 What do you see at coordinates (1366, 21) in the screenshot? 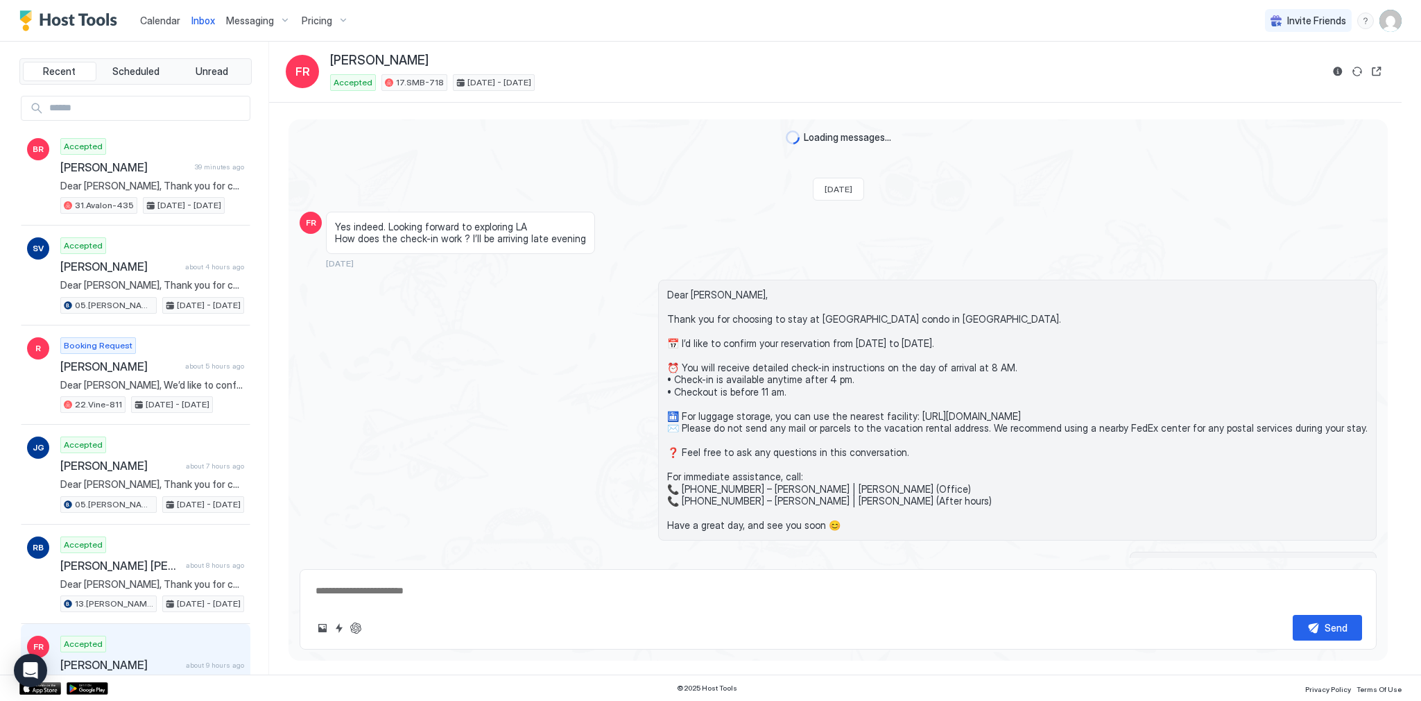
I see `div: menu` at bounding box center [1366, 21].